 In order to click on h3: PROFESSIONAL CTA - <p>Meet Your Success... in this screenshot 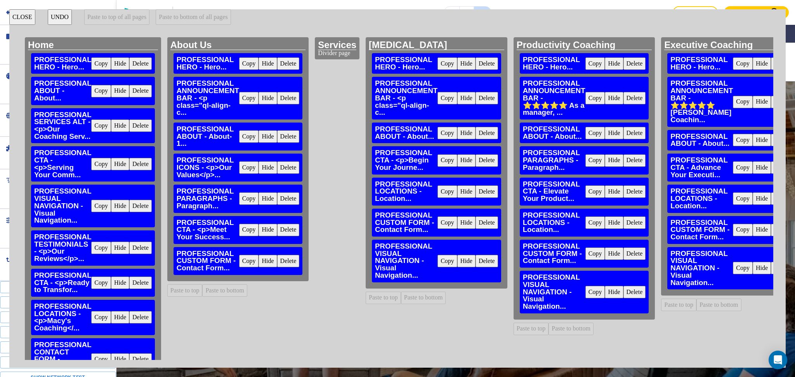, I will do `click(208, 230)`.